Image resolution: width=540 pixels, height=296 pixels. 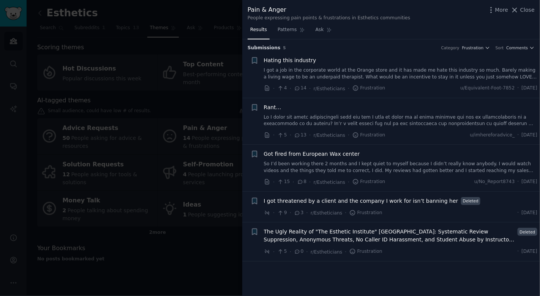 I want to click on span: Submission s, so click(x=264, y=48).